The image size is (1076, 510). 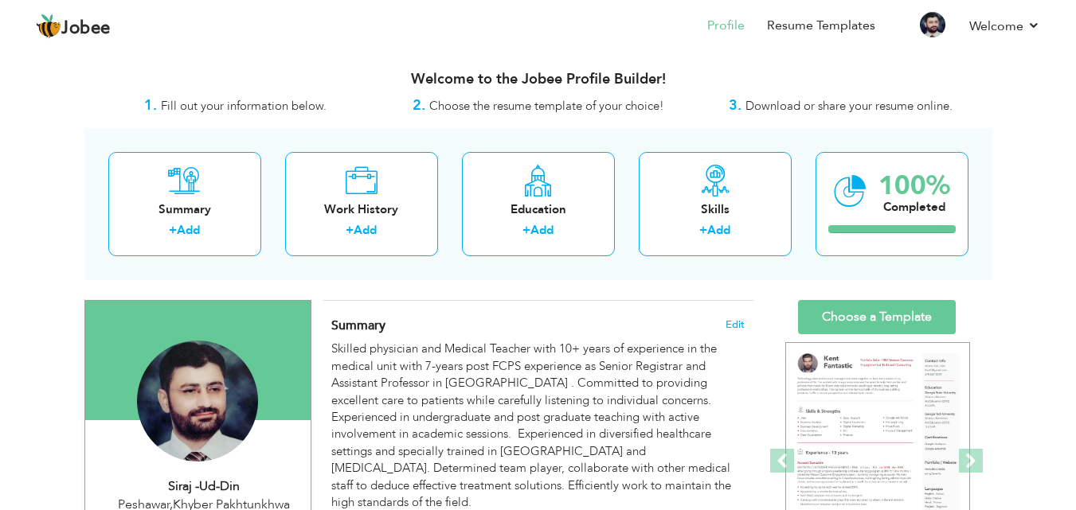 I want to click on span: Choose the resume template of your choice!, so click(x=546, y=106).